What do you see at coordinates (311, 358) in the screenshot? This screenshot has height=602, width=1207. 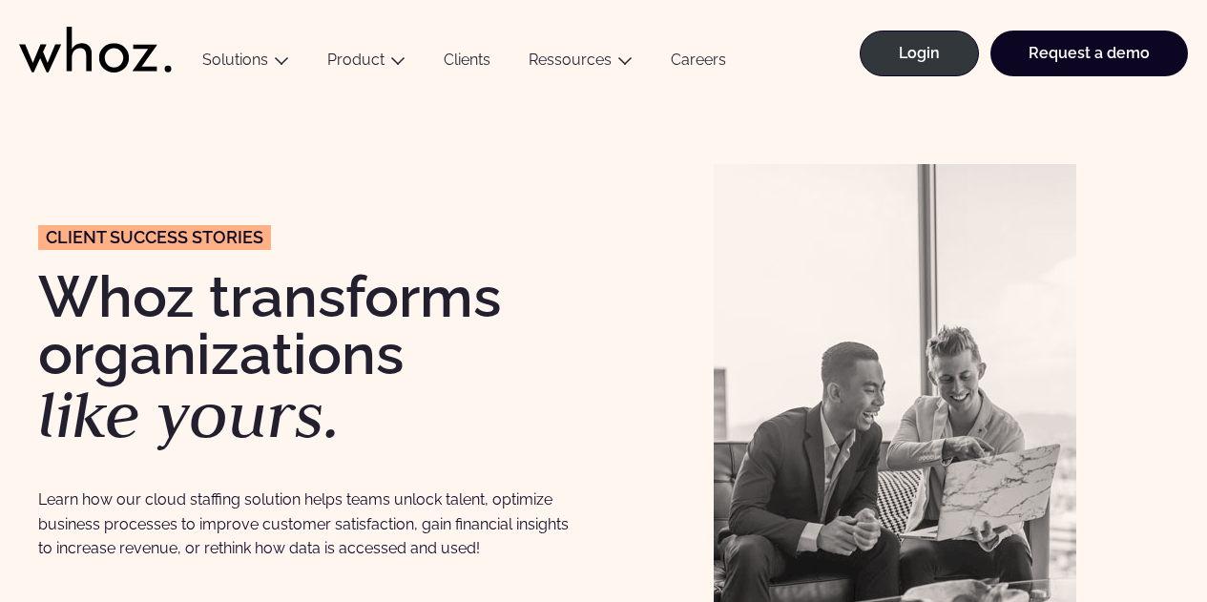 I see `h1: Whoz transforms organizations` at bounding box center [311, 358].